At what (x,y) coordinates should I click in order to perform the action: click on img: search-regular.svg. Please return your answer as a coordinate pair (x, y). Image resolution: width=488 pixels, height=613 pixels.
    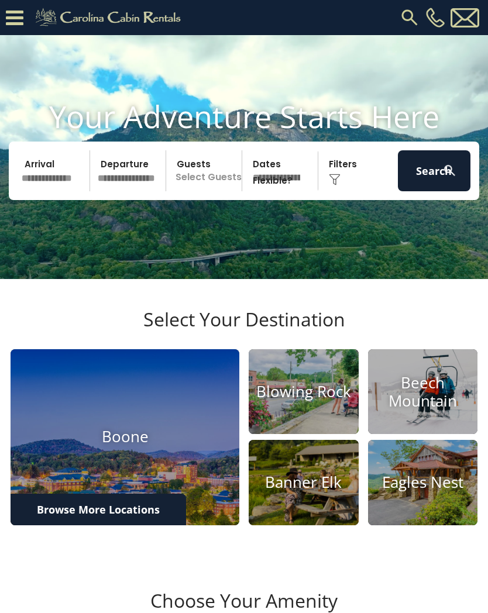
    Looking at the image, I should click on (410, 18).